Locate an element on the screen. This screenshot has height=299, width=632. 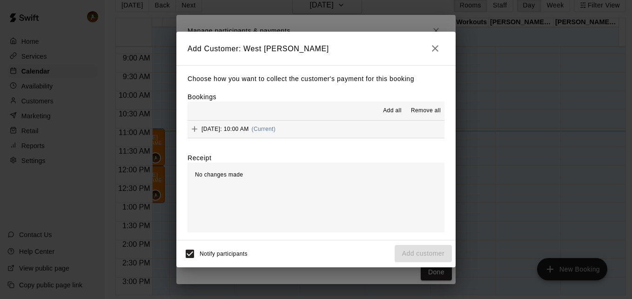
button: Add all is located at coordinates (392, 111).